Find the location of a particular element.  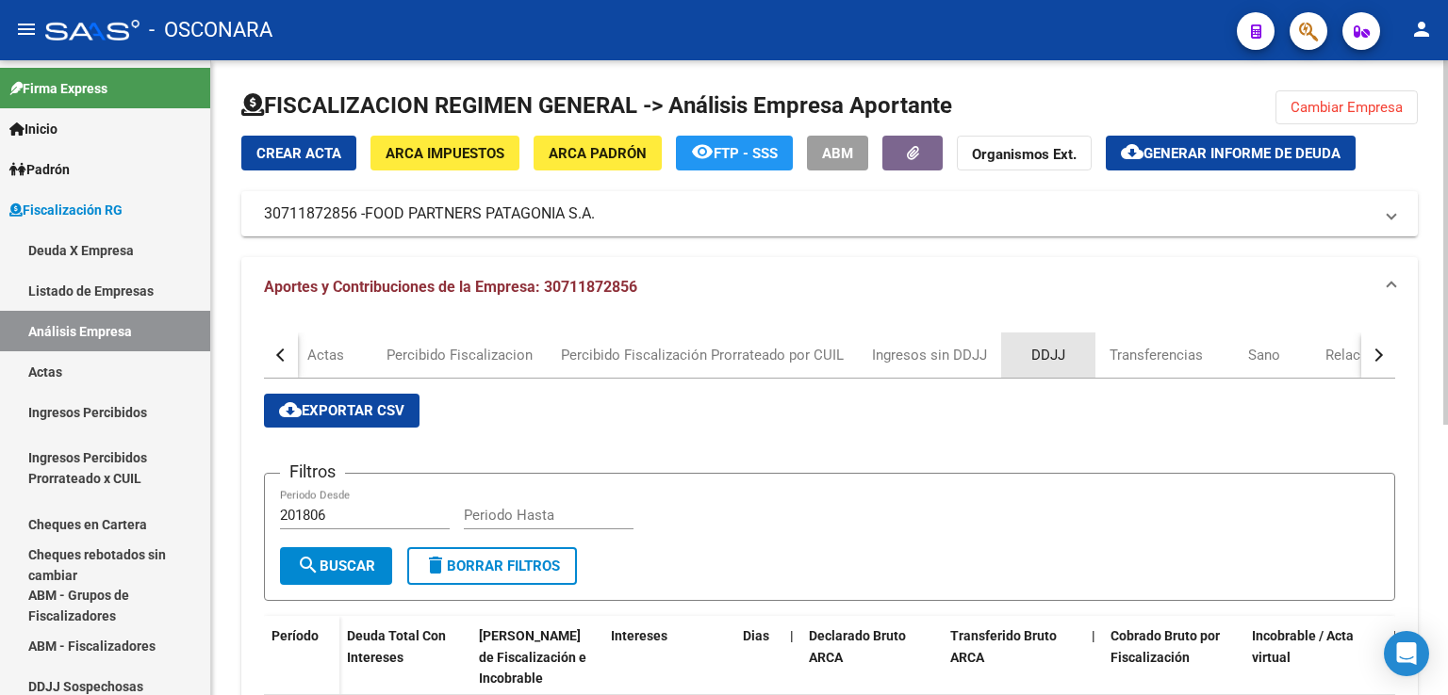

button: Generar informe de deuda is located at coordinates (1230, 153).